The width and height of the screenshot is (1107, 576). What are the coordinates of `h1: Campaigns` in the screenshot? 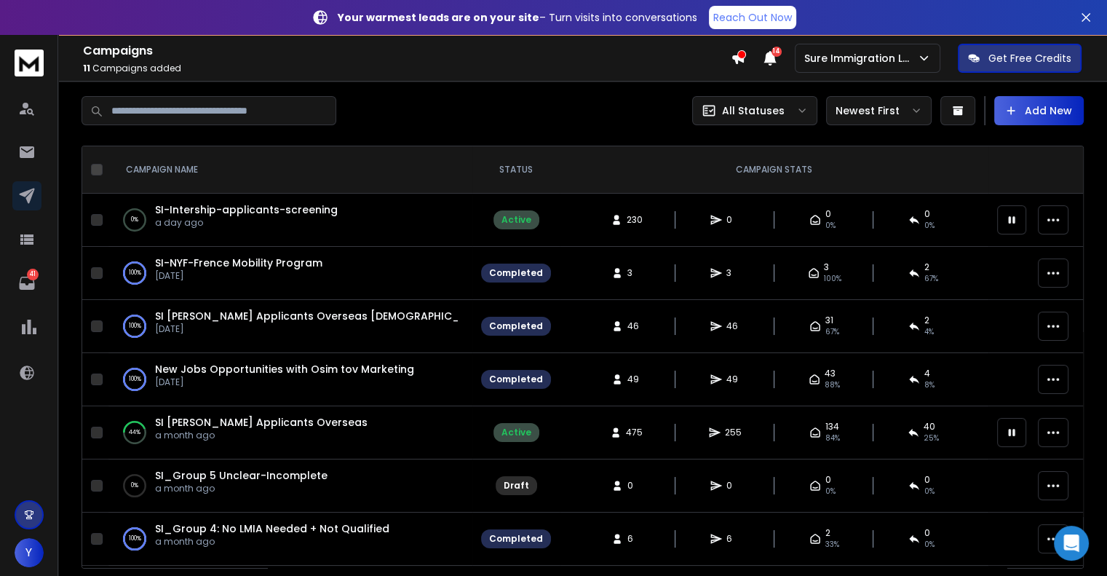 It's located at (407, 51).